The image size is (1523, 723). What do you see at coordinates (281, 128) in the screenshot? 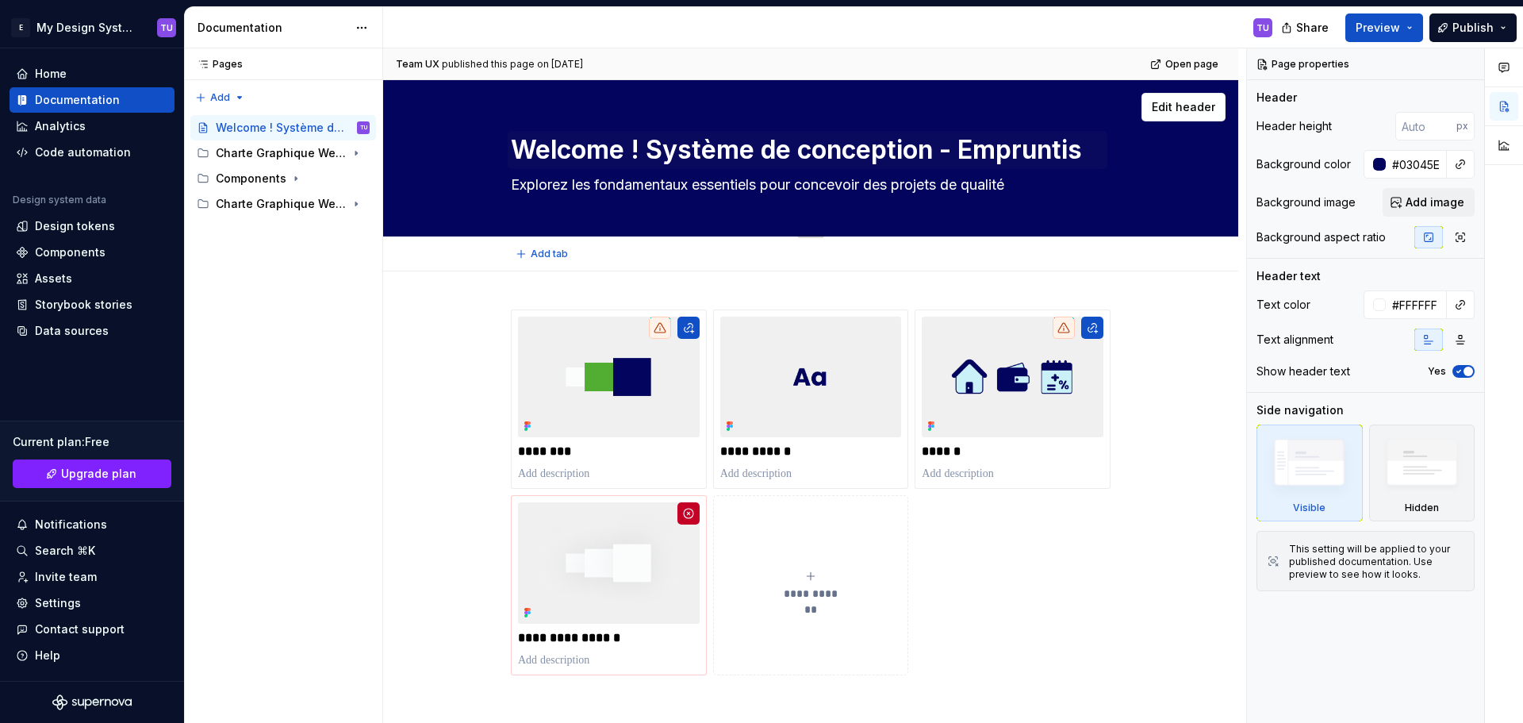
I see `div: Welcome ! Système de conception - Empruntis` at bounding box center [281, 128].